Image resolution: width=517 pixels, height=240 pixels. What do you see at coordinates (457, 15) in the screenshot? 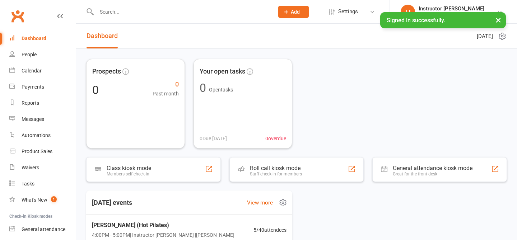
I see `div: Harlow Hot Yoga, Pilates and Barre` at bounding box center [457, 15].